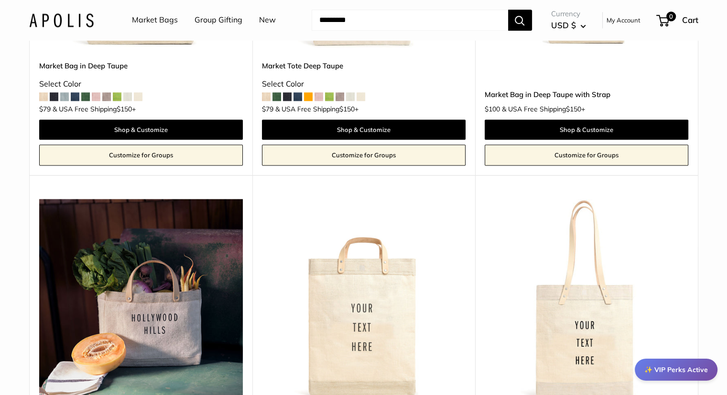 The height and width of the screenshot is (395, 727). What do you see at coordinates (678, 20) in the screenshot?
I see `a: 0 Cart` at bounding box center [678, 20].